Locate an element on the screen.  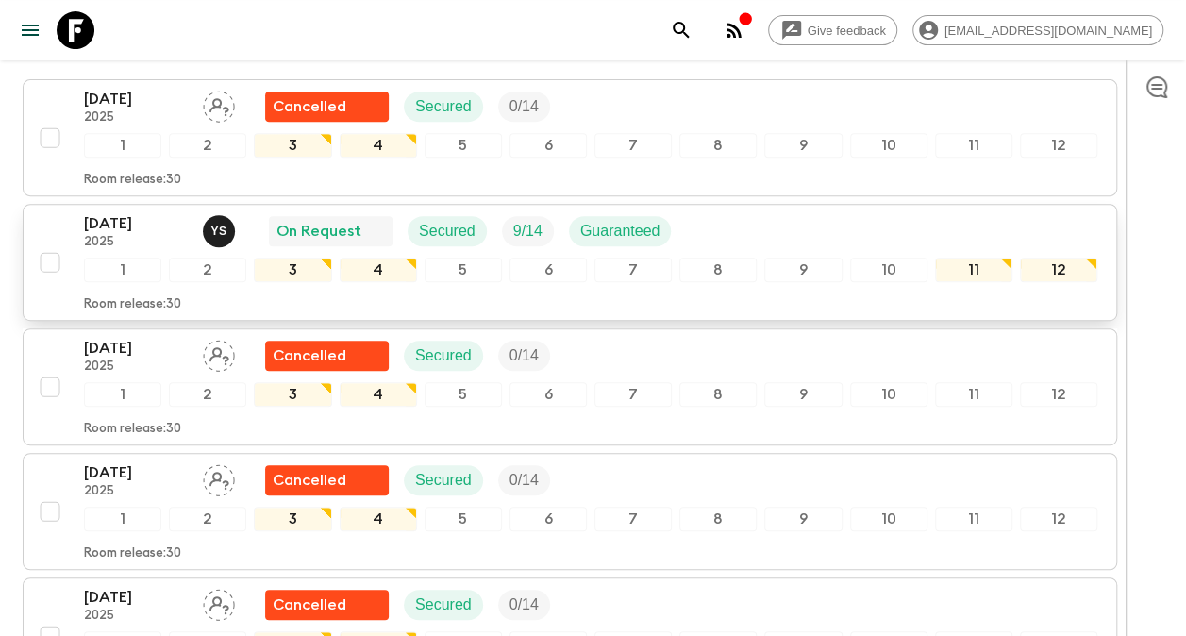
p: Y S is located at coordinates (218, 231).